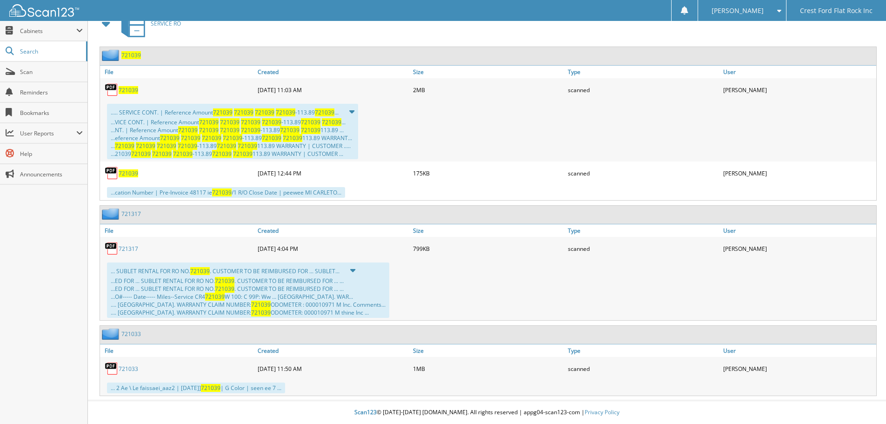 This screenshot has height=424, width=886. Describe the element at coordinates (602, 412) in the screenshot. I see `a: Privacy Policy` at that location.